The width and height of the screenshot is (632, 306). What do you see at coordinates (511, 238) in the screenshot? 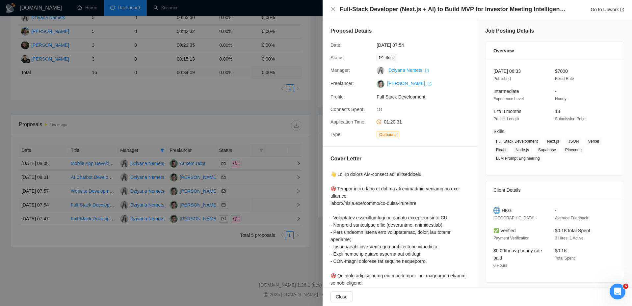
I see `span: Payment Verification` at bounding box center [511, 238].